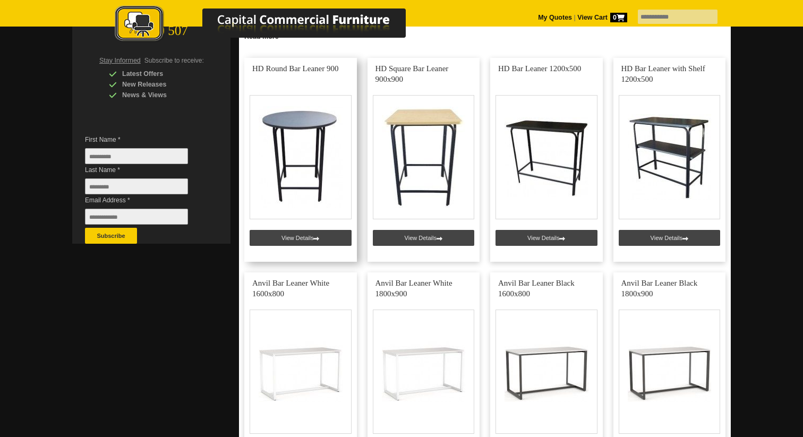  Describe the element at coordinates (174, 61) in the screenshot. I see `span: Subscribe to receive:` at that location.